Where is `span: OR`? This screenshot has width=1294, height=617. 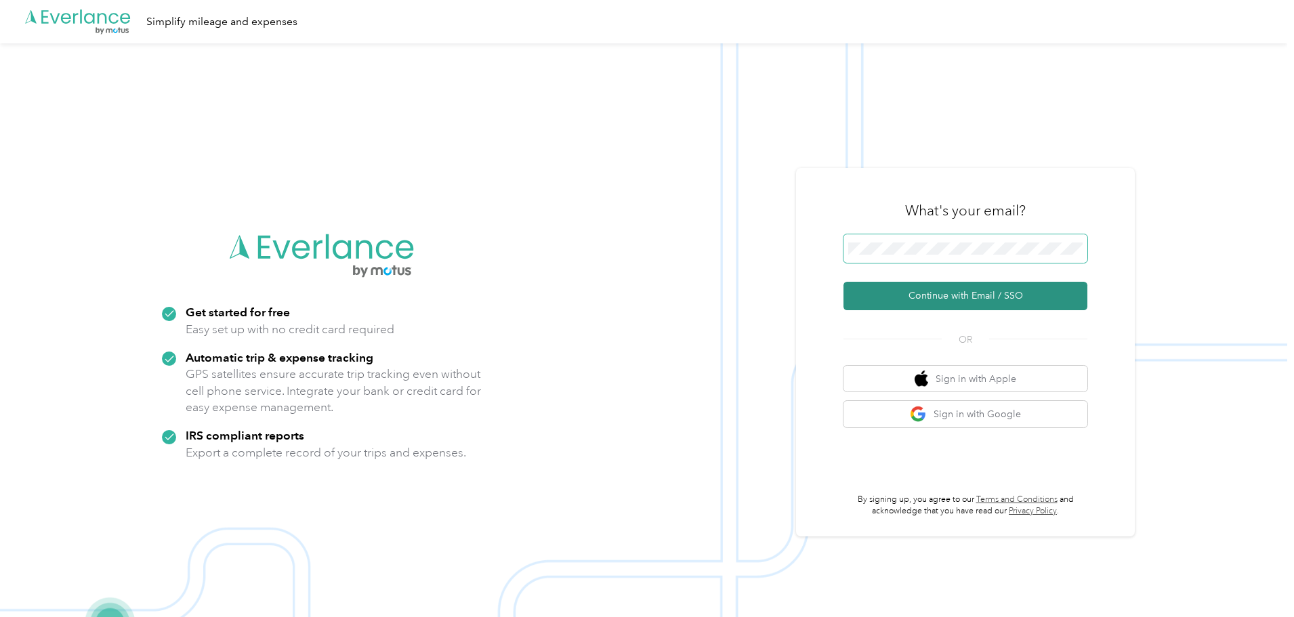
span: OR is located at coordinates (966, 339).